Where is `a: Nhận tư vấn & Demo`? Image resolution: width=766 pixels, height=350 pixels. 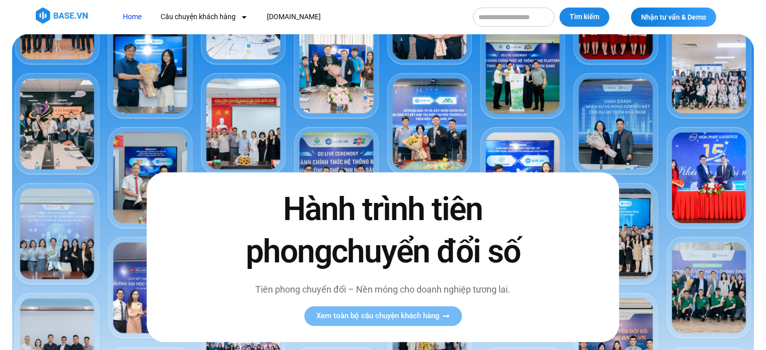
a: Nhận tư vấn & Demo is located at coordinates (673, 17).